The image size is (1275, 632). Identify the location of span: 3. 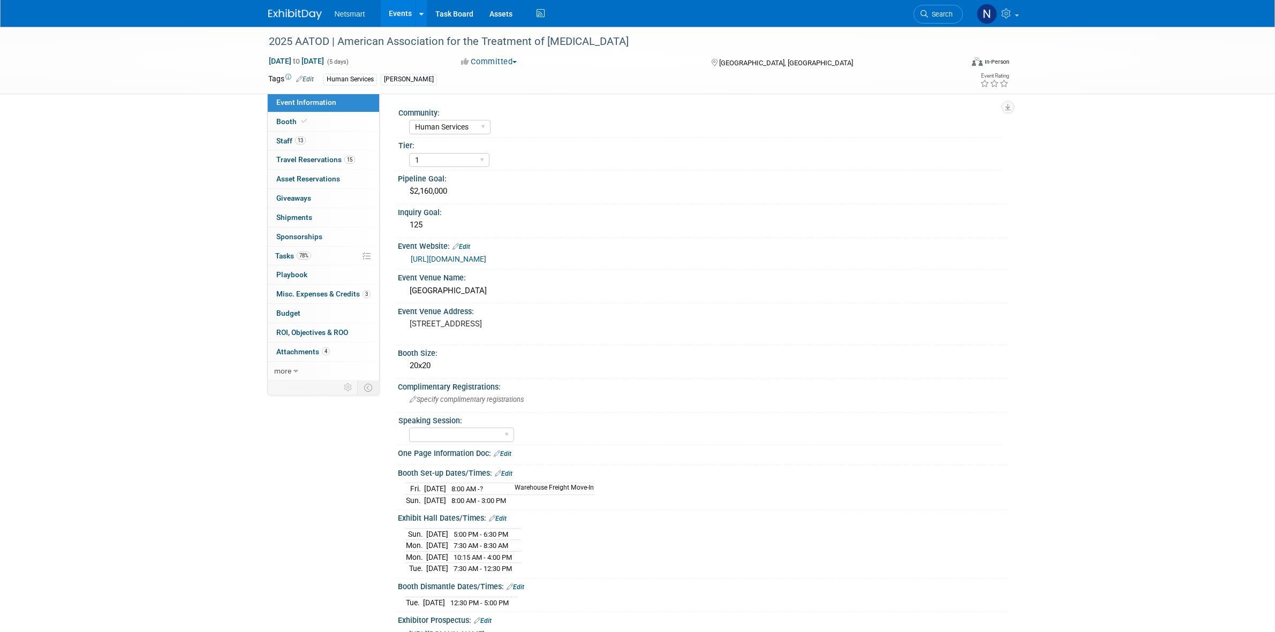
(366, 294).